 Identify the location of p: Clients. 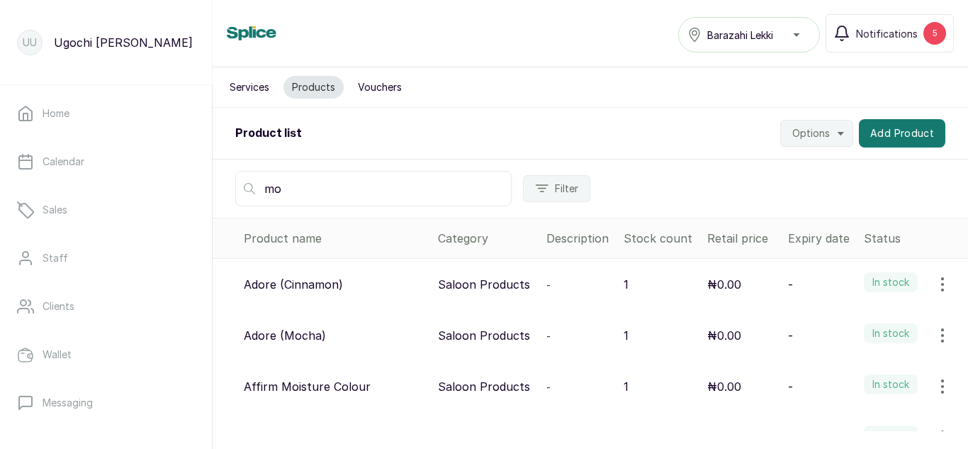
(58, 306).